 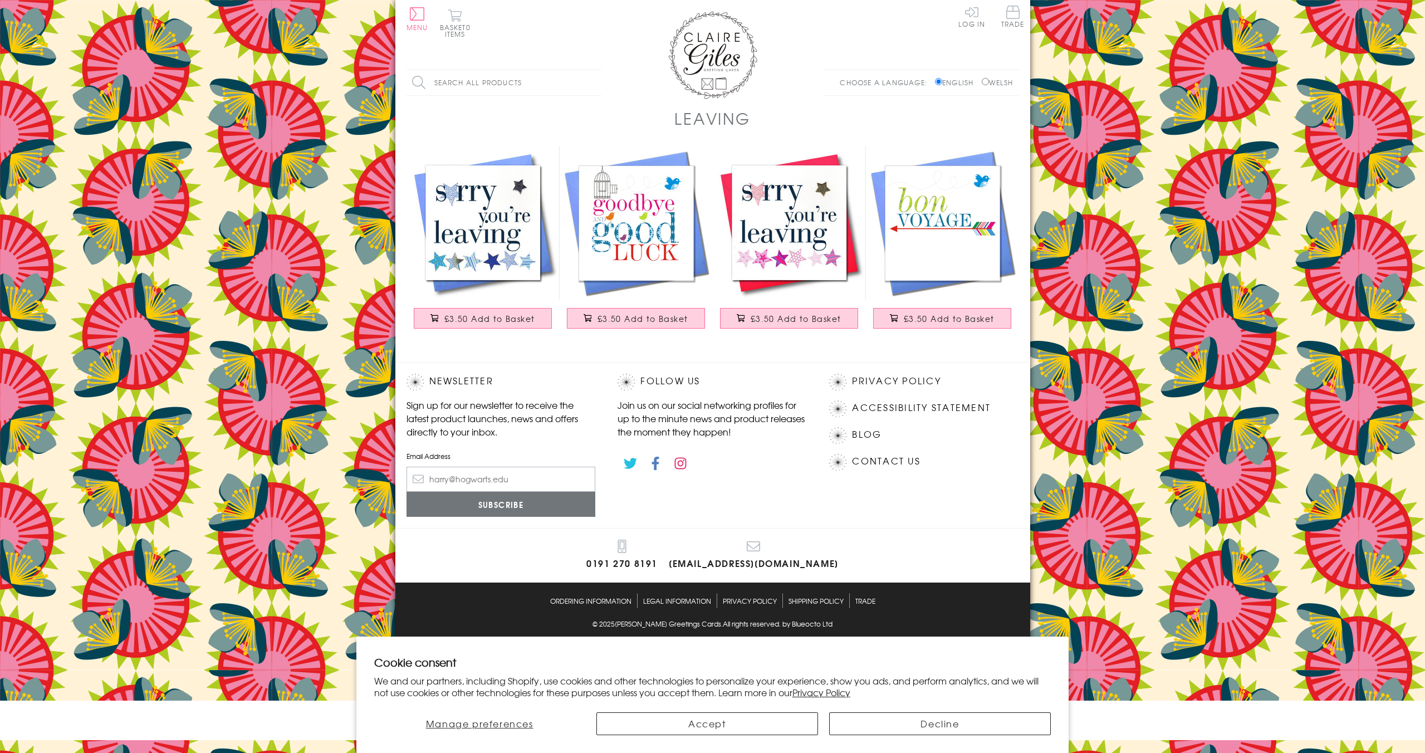 What do you see at coordinates (985, 81) in the screenshot?
I see `input: Welsh` at bounding box center [985, 81].